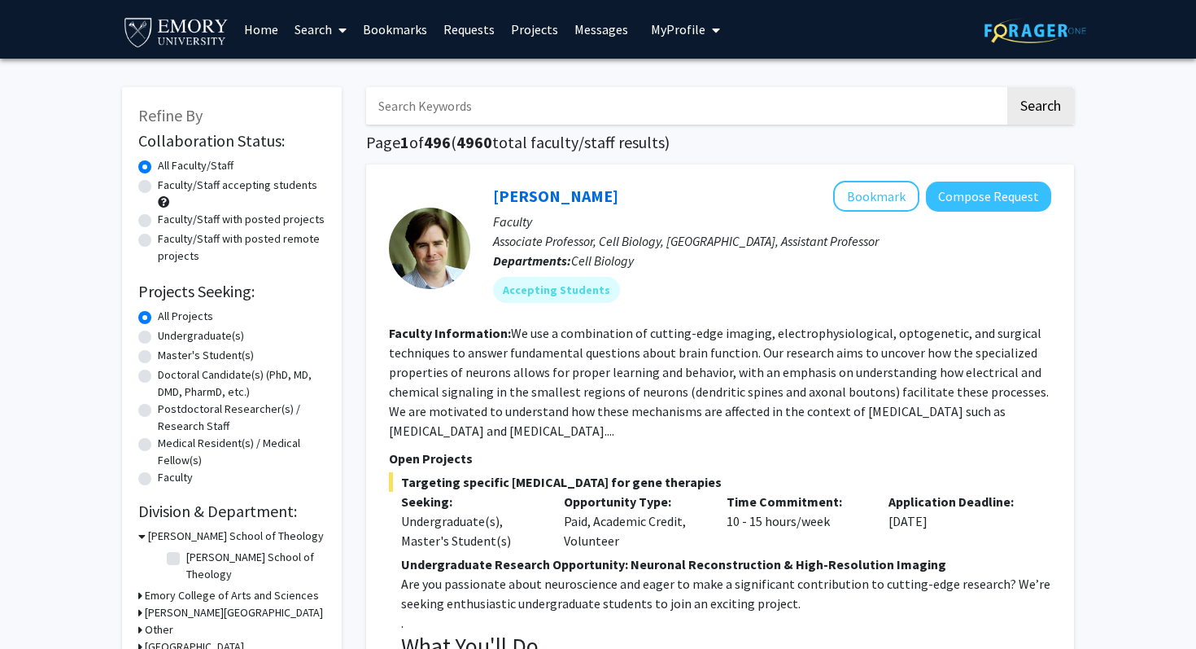 The height and width of the screenshot is (649, 1196). What do you see at coordinates (186, 316) in the screenshot?
I see `label: All Projects` at bounding box center [186, 316].